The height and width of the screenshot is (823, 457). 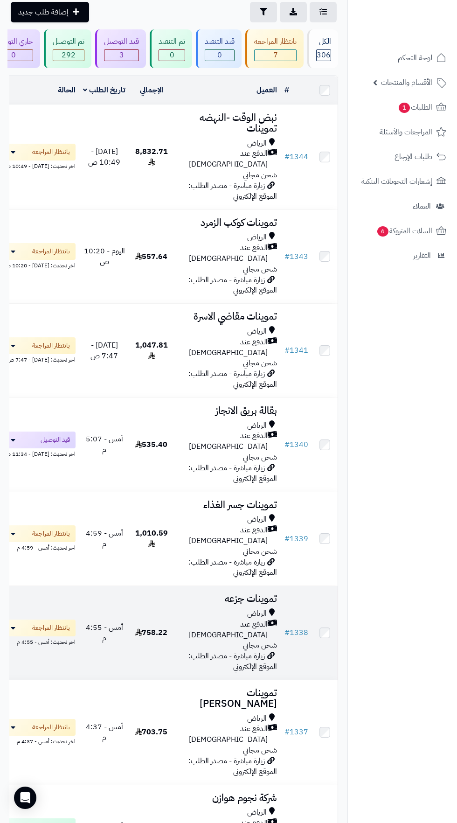 What do you see at coordinates (220, 55) in the screenshot?
I see `span: 0` at bounding box center [220, 55].